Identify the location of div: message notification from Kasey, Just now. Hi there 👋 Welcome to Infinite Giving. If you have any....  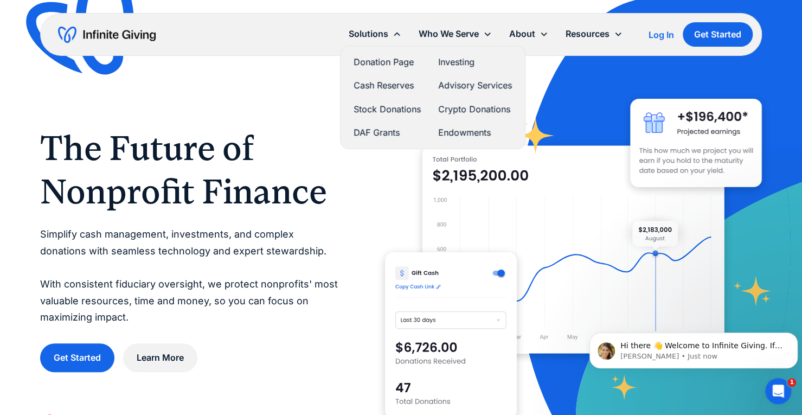
(108, 41).